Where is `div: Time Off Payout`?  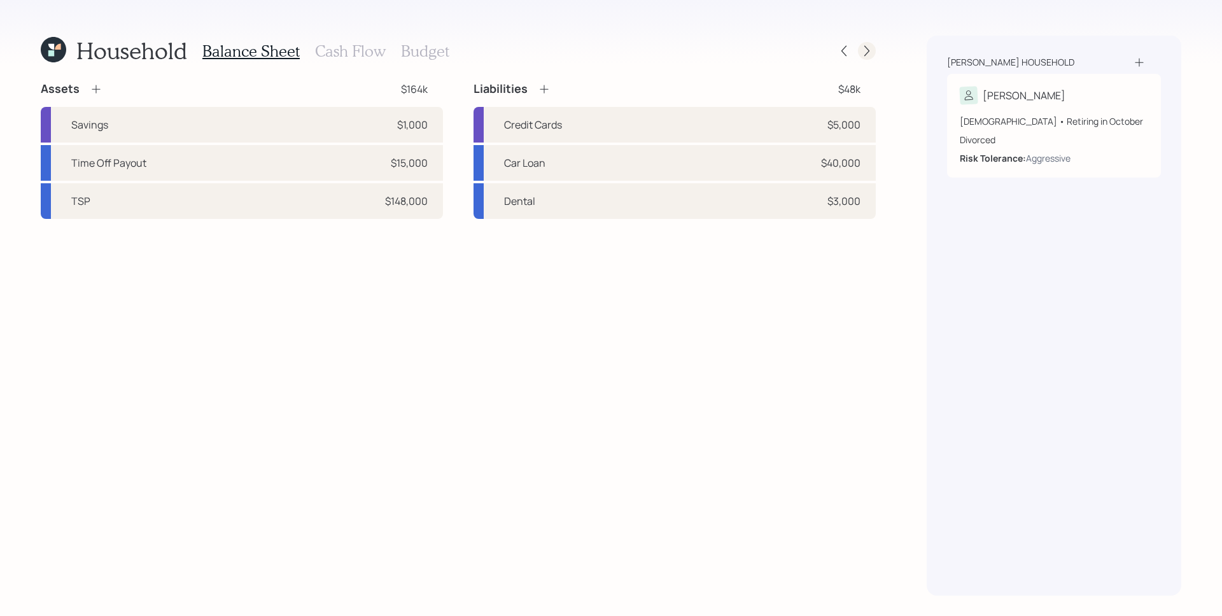
div: Time Off Payout is located at coordinates (109, 163).